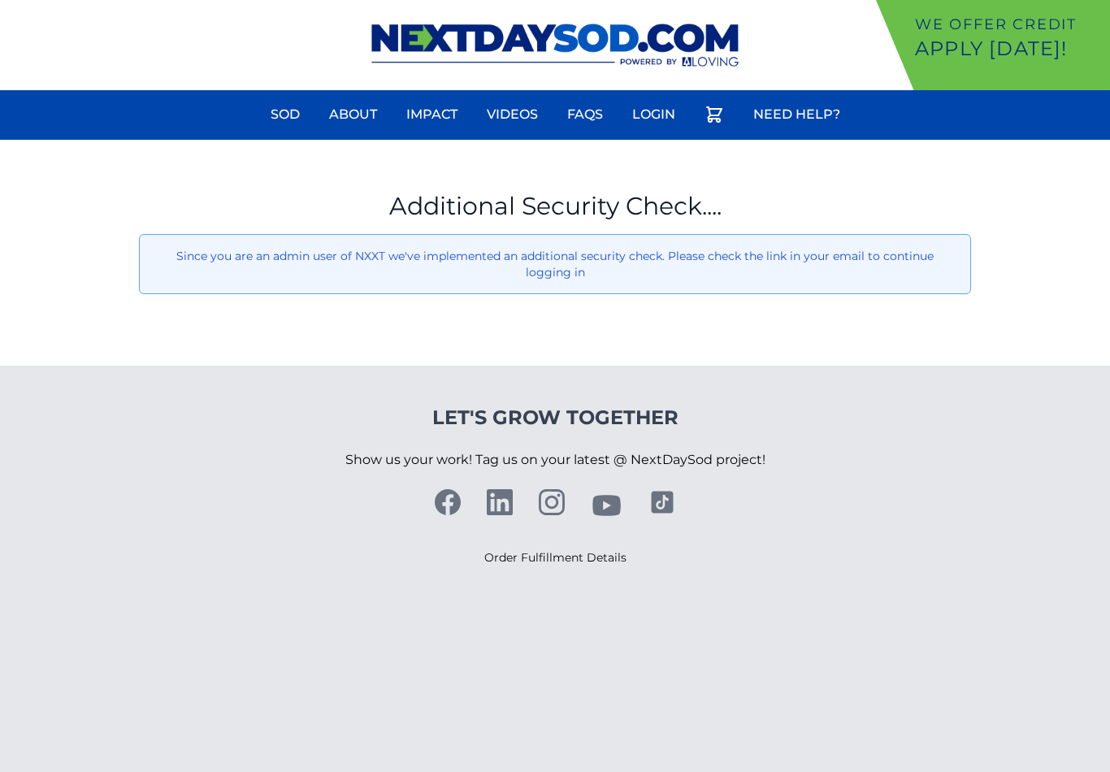  I want to click on h4: Let's Grow Together, so click(555, 418).